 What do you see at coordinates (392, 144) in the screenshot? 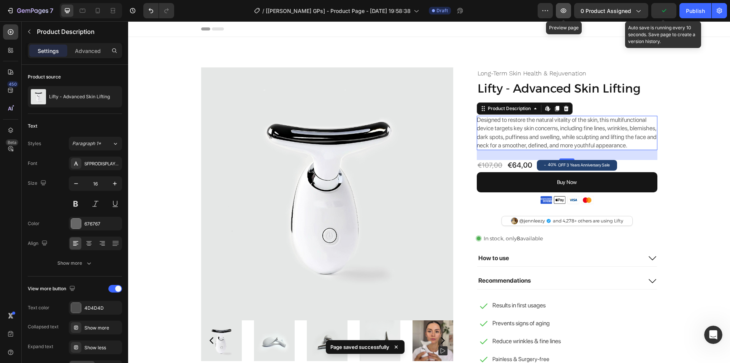
I see `div: €64,00` at bounding box center [392, 144].